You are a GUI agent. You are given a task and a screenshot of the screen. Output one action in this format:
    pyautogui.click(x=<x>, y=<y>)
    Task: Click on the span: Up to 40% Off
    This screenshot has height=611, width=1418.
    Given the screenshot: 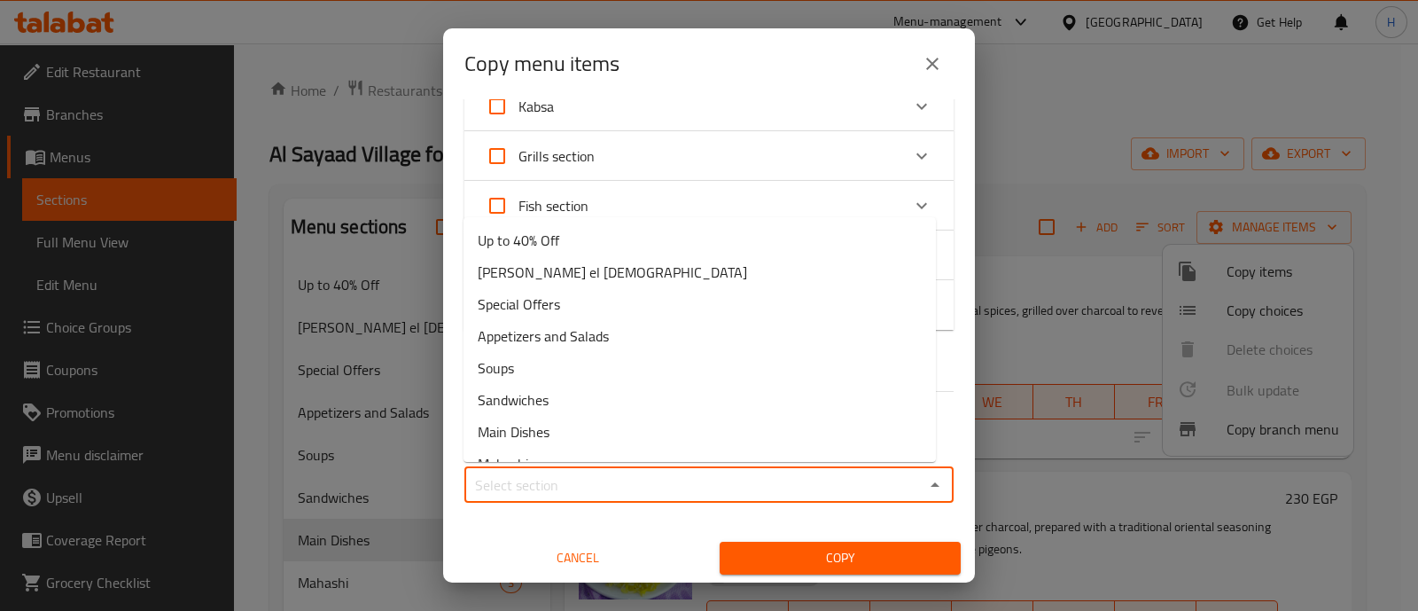 What is the action you would take?
    pyautogui.click(x=518, y=240)
    